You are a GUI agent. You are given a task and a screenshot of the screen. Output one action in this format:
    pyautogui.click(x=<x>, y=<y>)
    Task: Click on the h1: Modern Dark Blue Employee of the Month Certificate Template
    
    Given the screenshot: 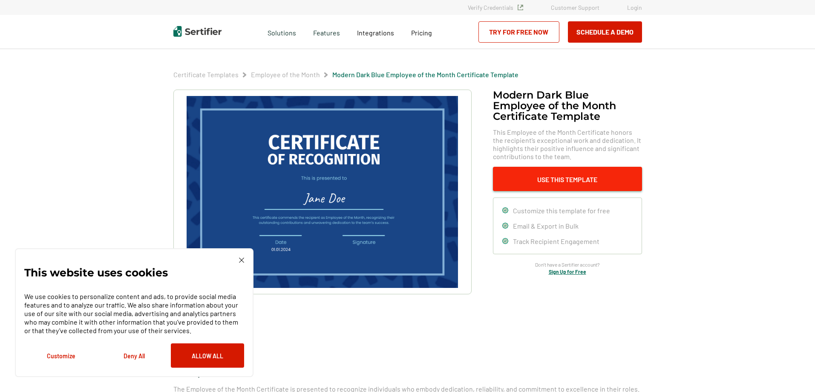 What is the action you would take?
    pyautogui.click(x=568, y=105)
    